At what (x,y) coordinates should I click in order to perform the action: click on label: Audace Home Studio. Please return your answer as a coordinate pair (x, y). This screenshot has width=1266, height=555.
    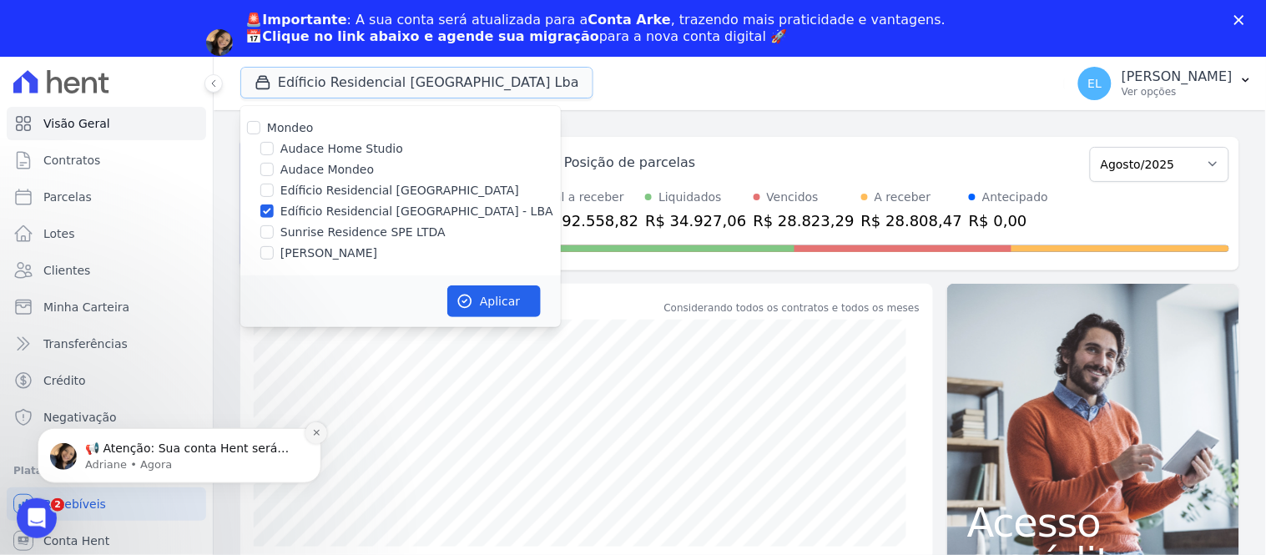
    Looking at the image, I should click on (341, 149).